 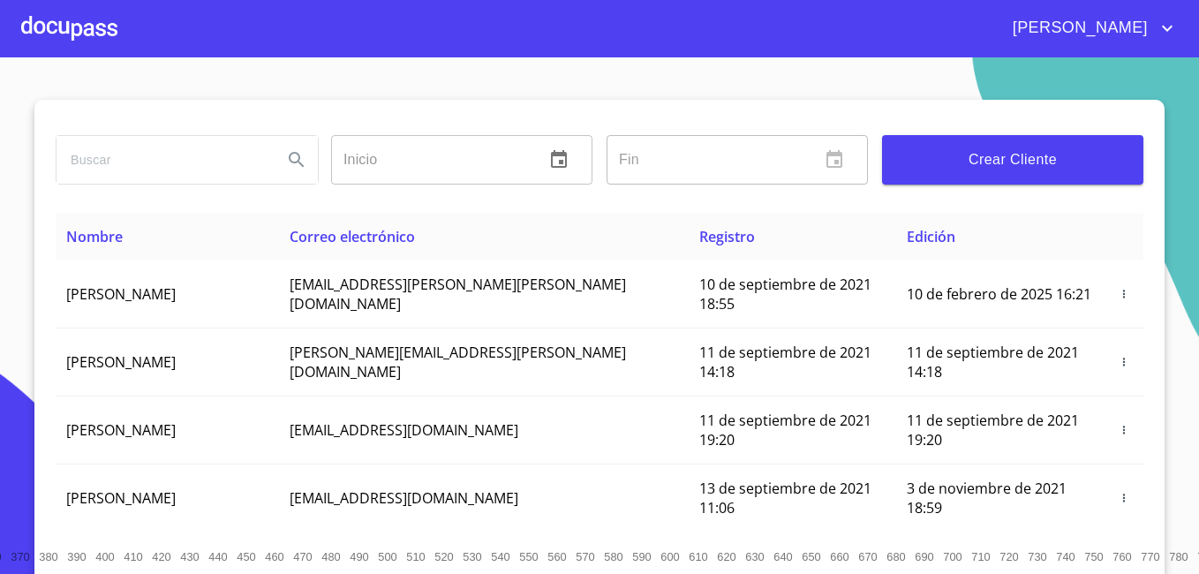 What do you see at coordinates (868, 556) in the screenshot?
I see `button: 670` at bounding box center [868, 556].